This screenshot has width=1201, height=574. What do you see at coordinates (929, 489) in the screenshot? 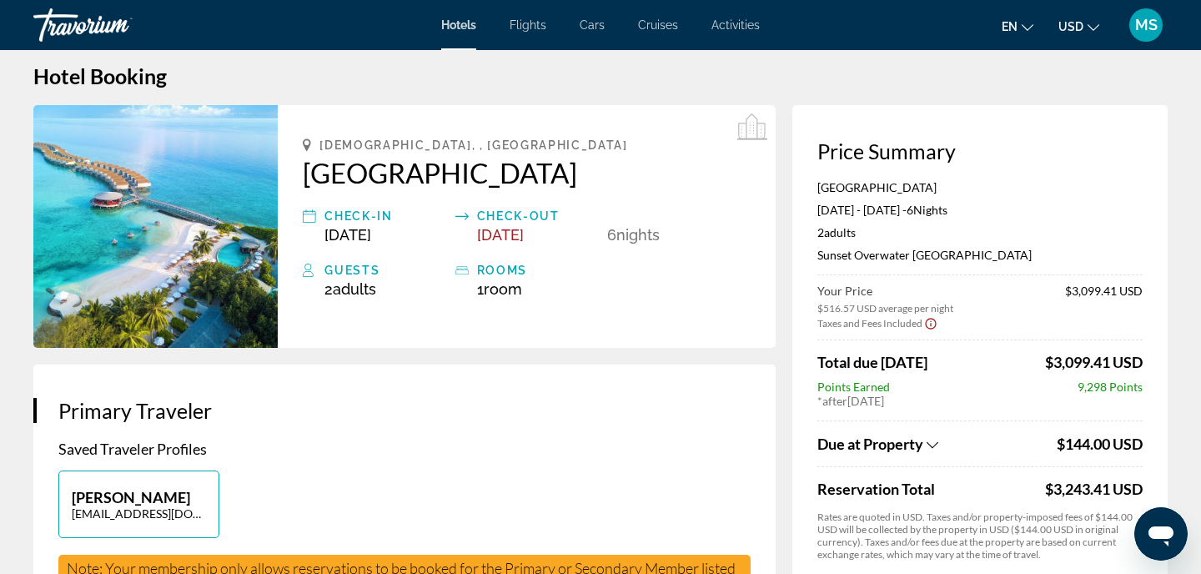
I see `span: Reservation Total` at bounding box center [929, 489].